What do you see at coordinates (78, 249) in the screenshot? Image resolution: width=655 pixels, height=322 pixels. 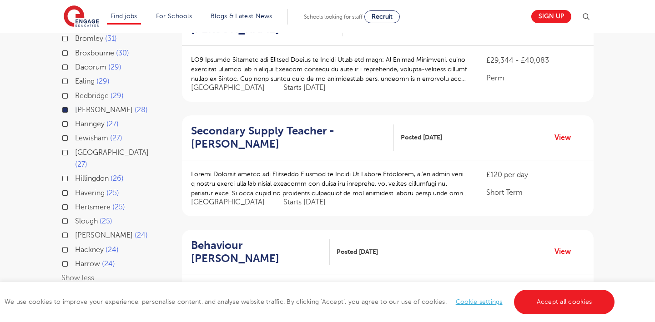 I see `input: Hackney 24` at bounding box center [78, 249].